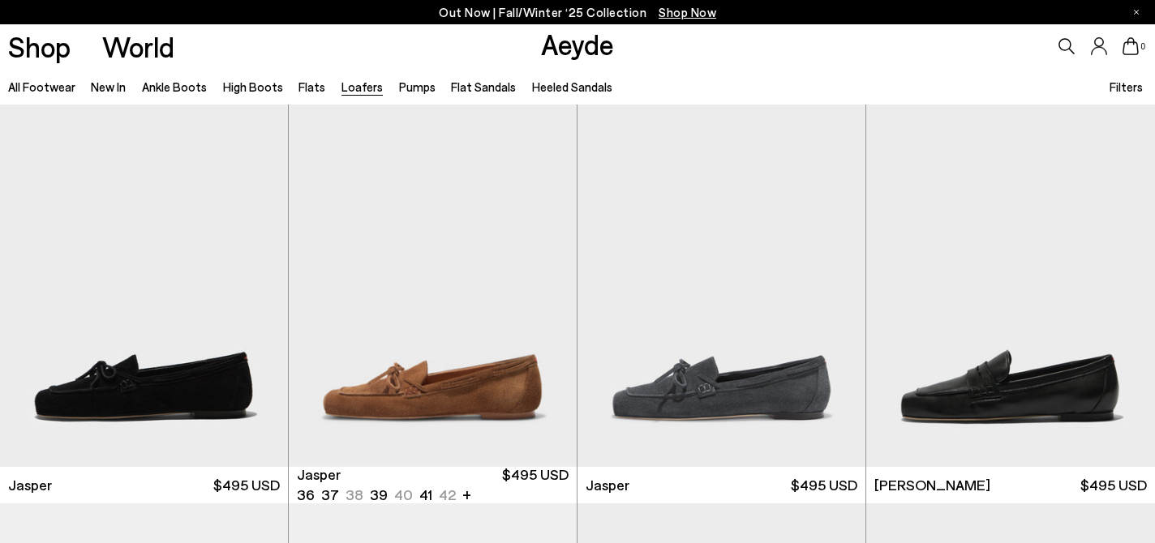 This screenshot has width=1155, height=543. Describe the element at coordinates (39, 46) in the screenshot. I see `a: Shop` at that location.